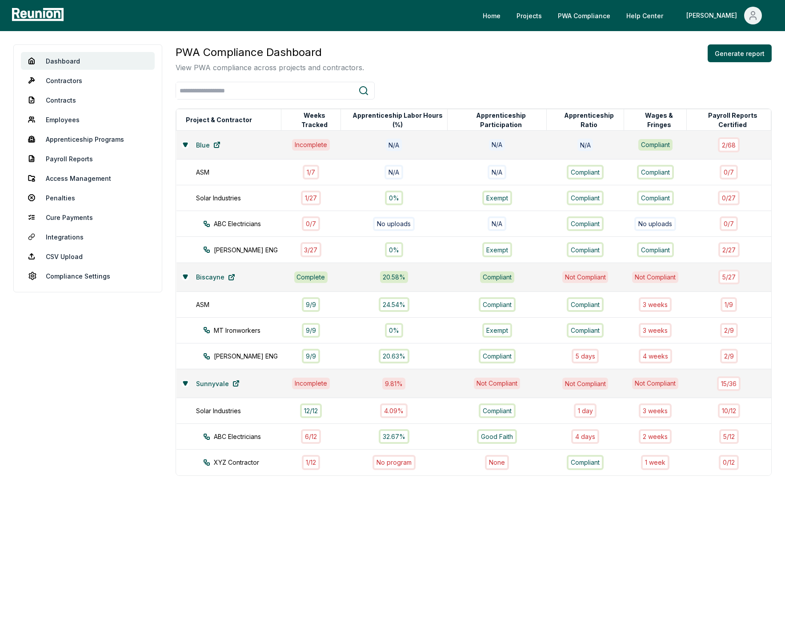 The width and height of the screenshot is (785, 638). I want to click on a: Compliance Settings, so click(88, 276).